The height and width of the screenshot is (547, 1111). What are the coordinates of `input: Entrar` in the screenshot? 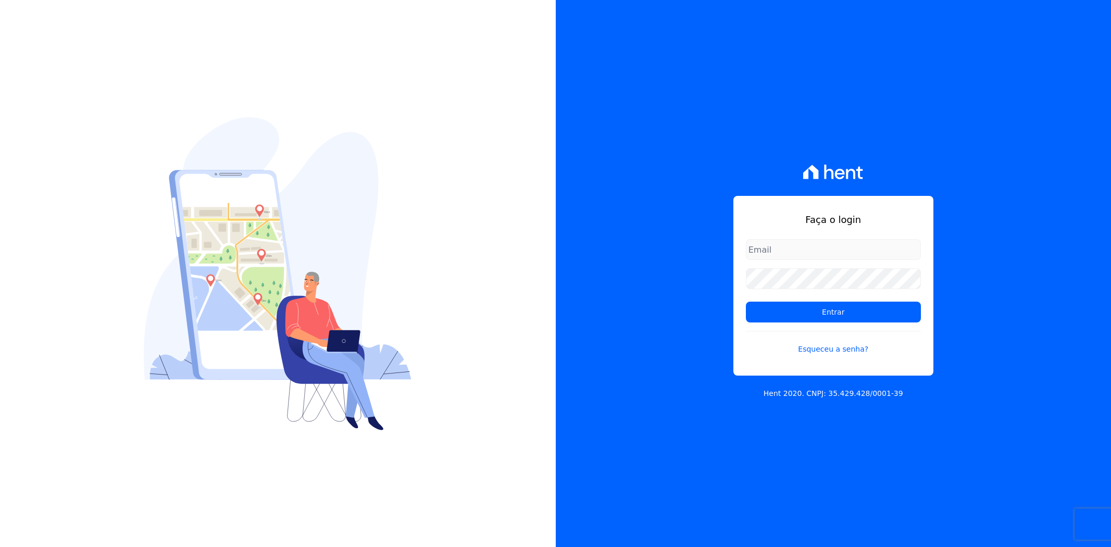 It's located at (834, 312).